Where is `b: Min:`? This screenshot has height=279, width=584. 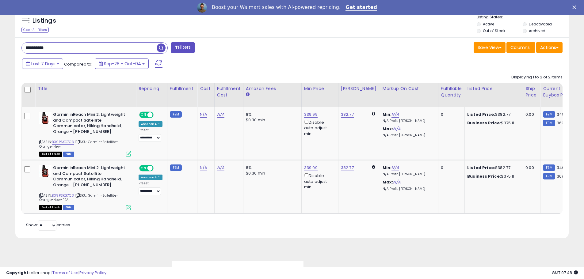 b: Min: is located at coordinates (387, 114).